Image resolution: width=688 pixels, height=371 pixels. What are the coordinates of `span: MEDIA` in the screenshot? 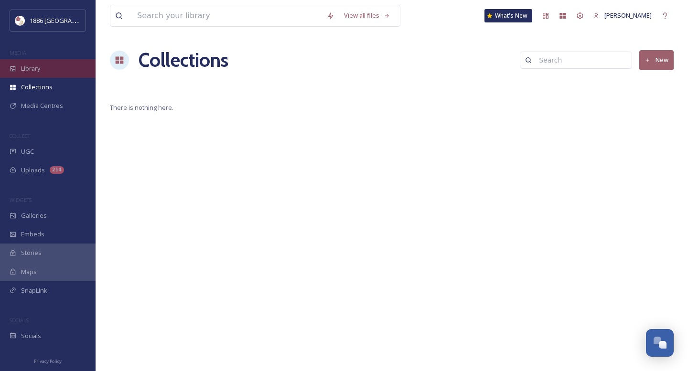 It's located at (18, 53).